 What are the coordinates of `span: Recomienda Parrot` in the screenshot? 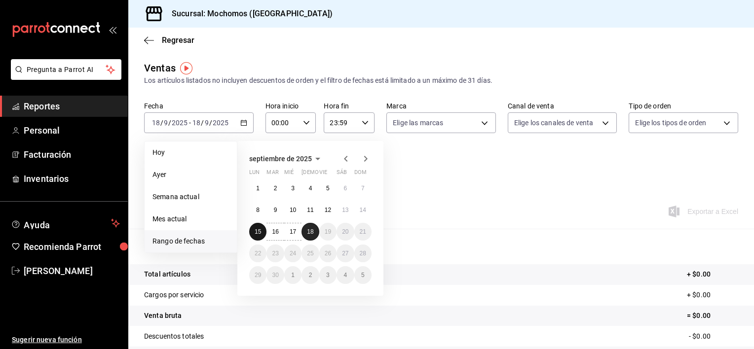 It's located at (72, 247).